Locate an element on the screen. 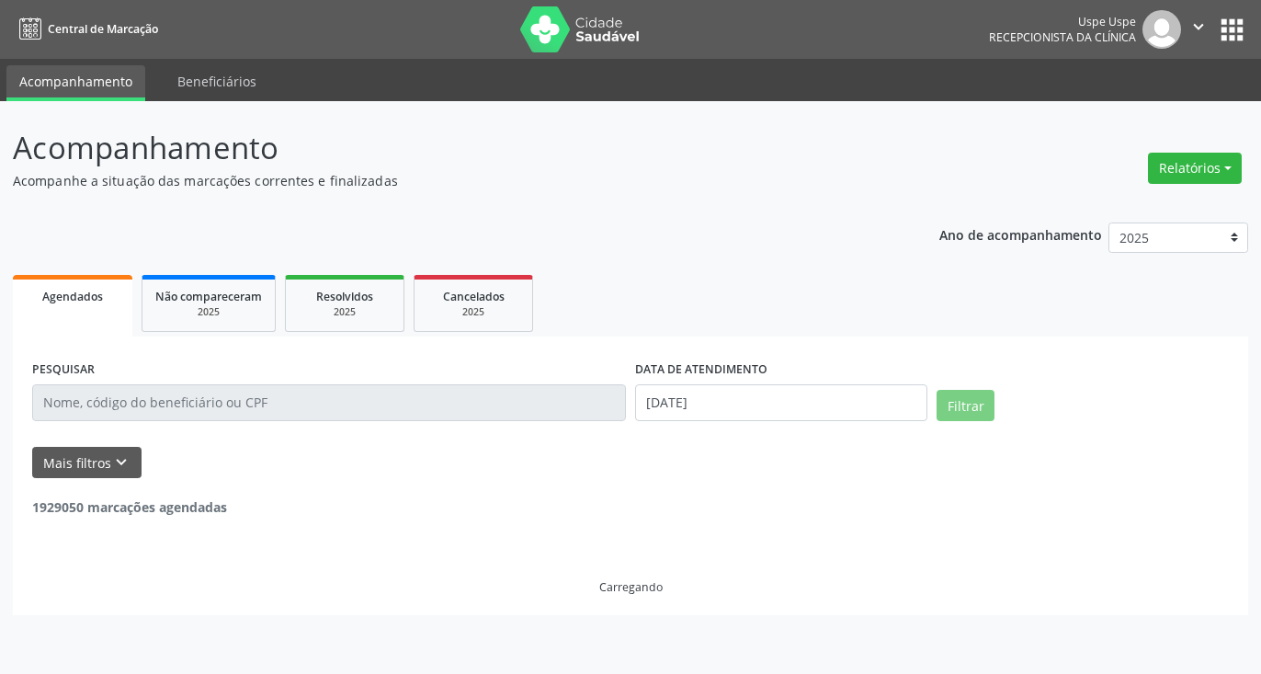 This screenshot has width=1261, height=674. button: Mais filtroskeyboard_arrow_down is located at coordinates (86, 462).